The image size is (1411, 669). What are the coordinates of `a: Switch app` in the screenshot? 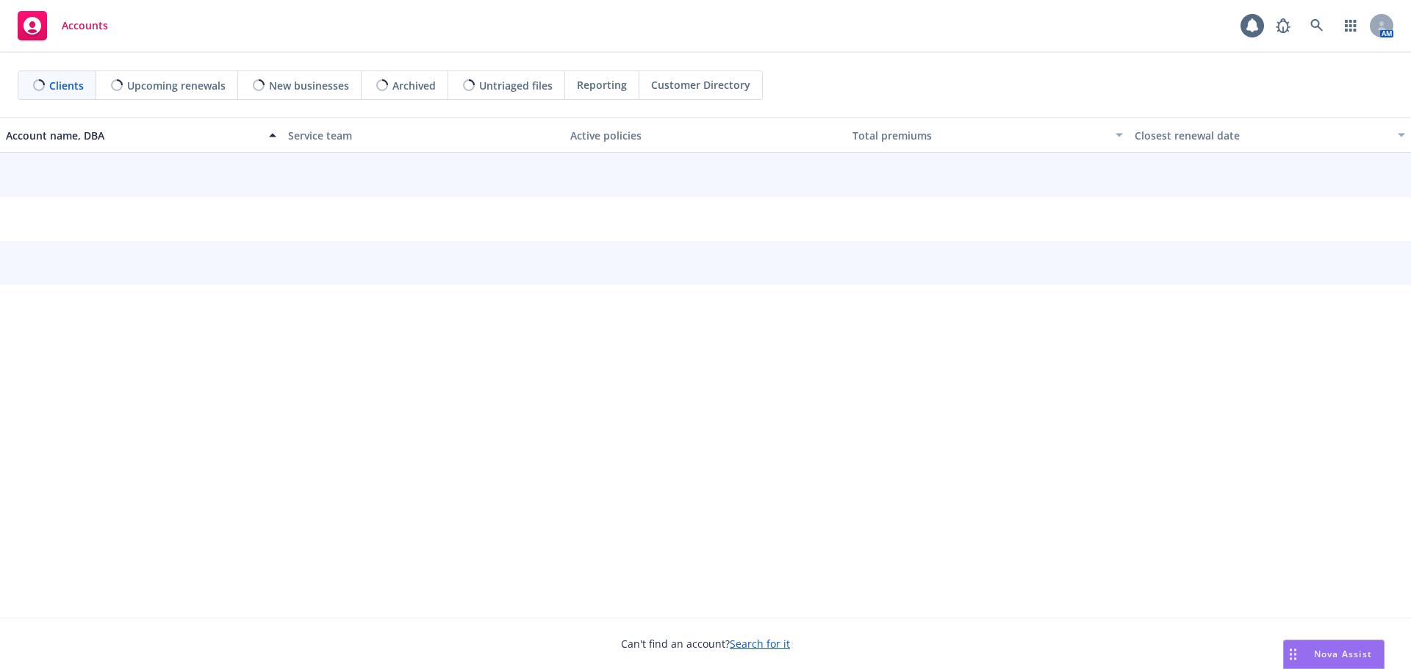 It's located at (1351, 26).